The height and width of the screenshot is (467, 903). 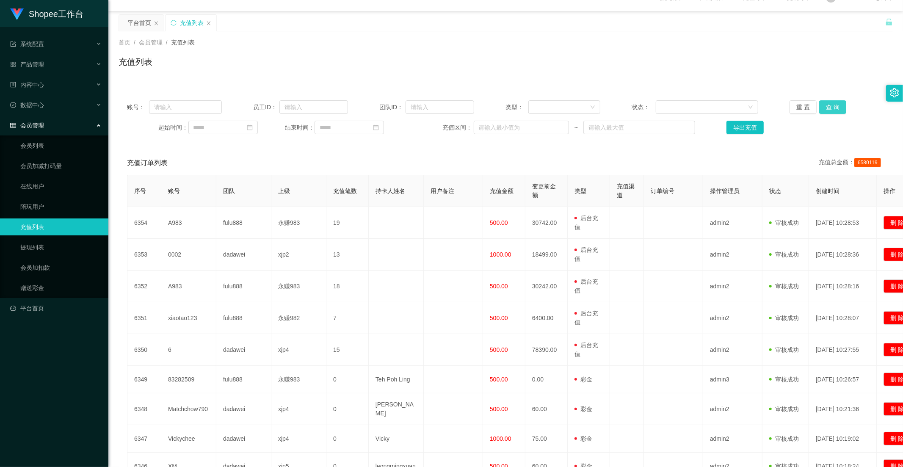 What do you see at coordinates (516, 107) in the screenshot?
I see `span: 类型：` at bounding box center [516, 107].